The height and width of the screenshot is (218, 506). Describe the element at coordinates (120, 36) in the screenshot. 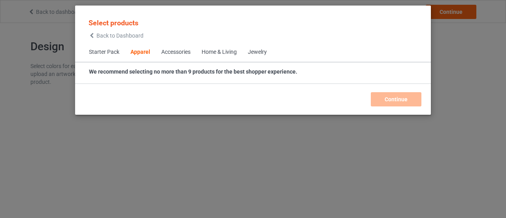

I see `span: Back to Dashboard` at that location.